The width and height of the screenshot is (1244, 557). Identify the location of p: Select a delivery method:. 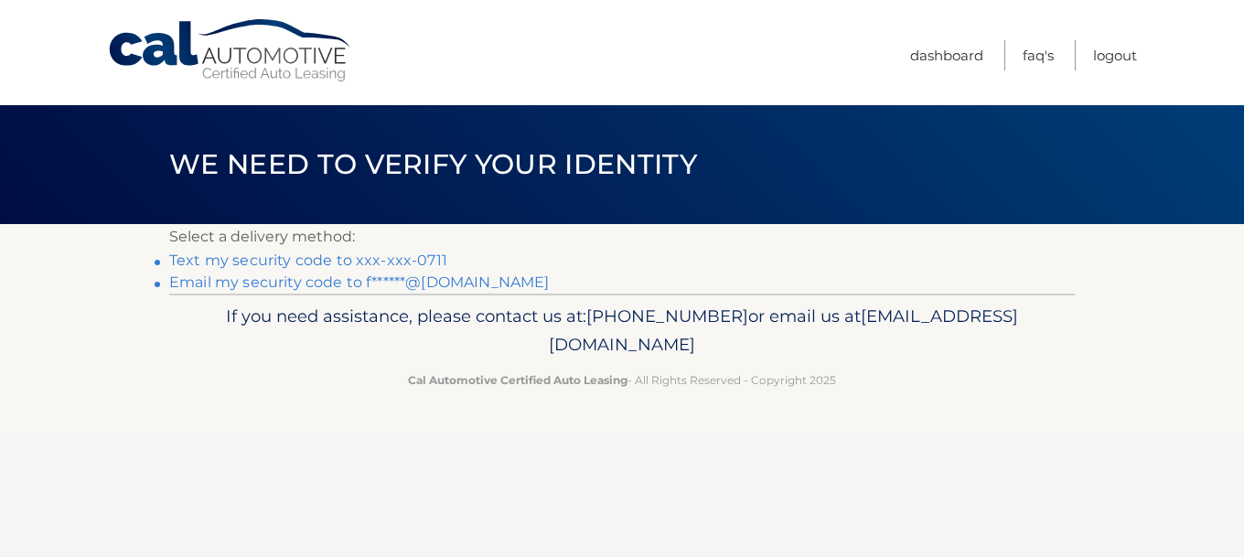
(622, 237).